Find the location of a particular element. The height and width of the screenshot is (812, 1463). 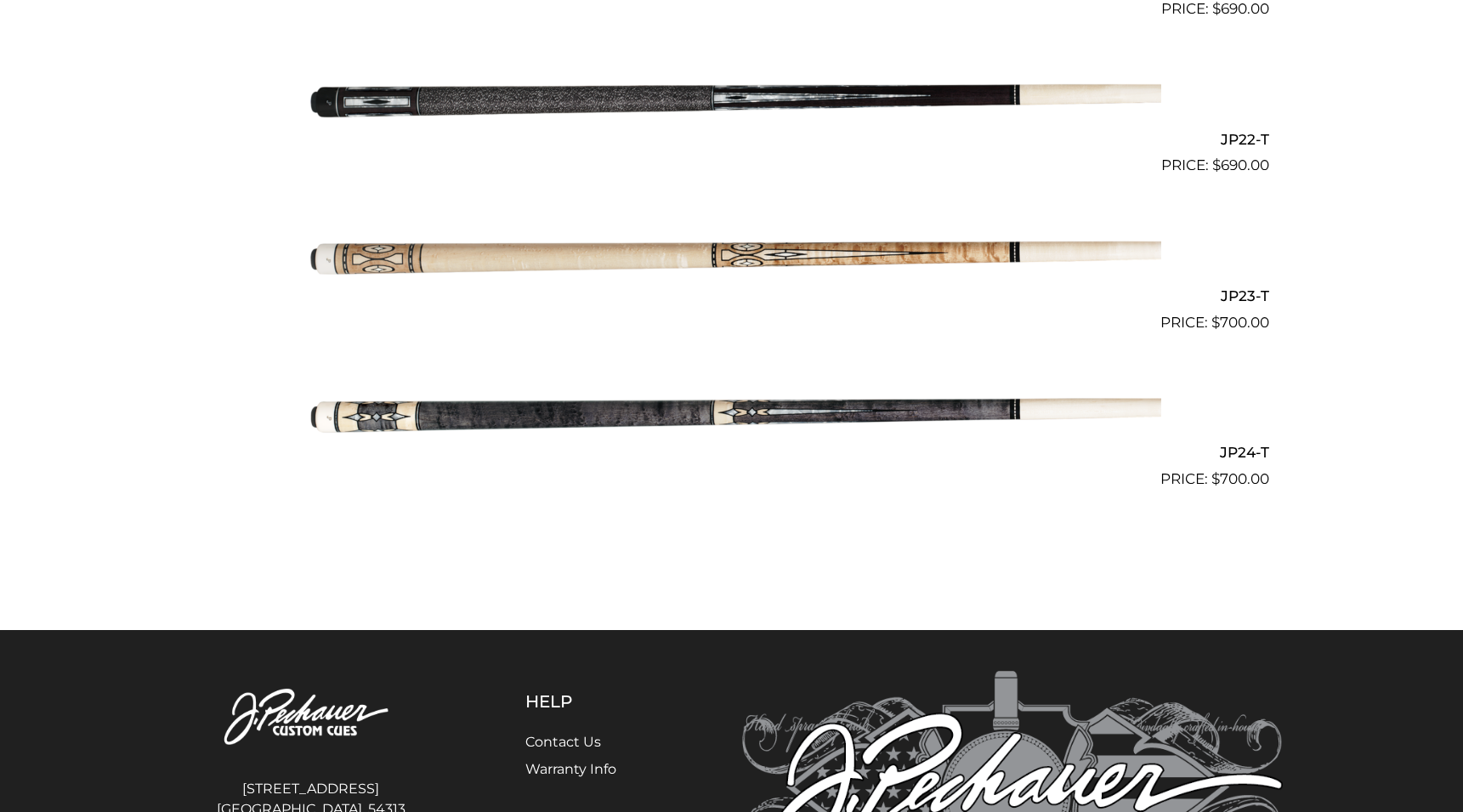

a: JP22-T $690.00 is located at coordinates (732, 102).